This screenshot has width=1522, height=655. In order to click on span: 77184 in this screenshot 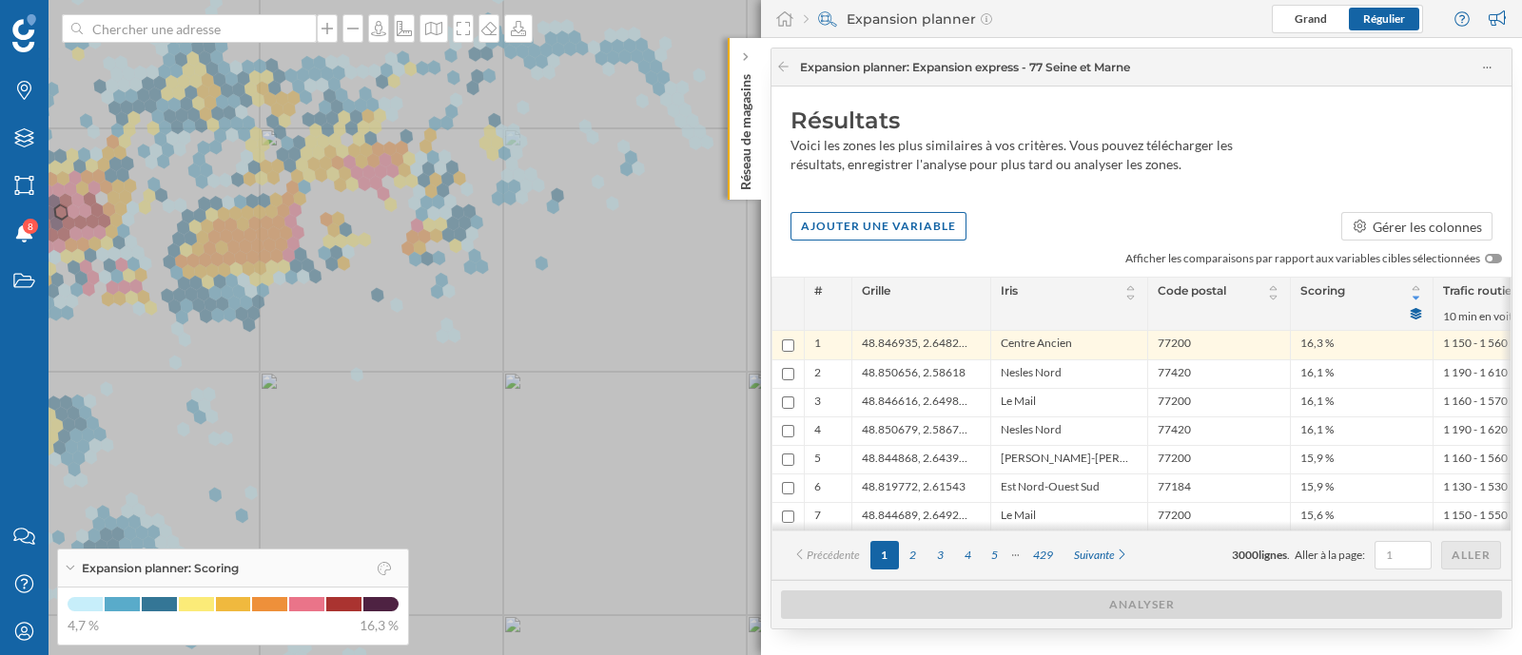, I will do `click(1174, 488)`.